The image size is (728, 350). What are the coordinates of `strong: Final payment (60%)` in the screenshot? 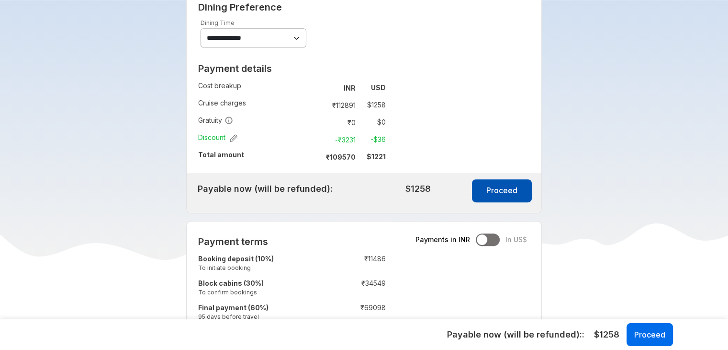 It's located at (233, 307).